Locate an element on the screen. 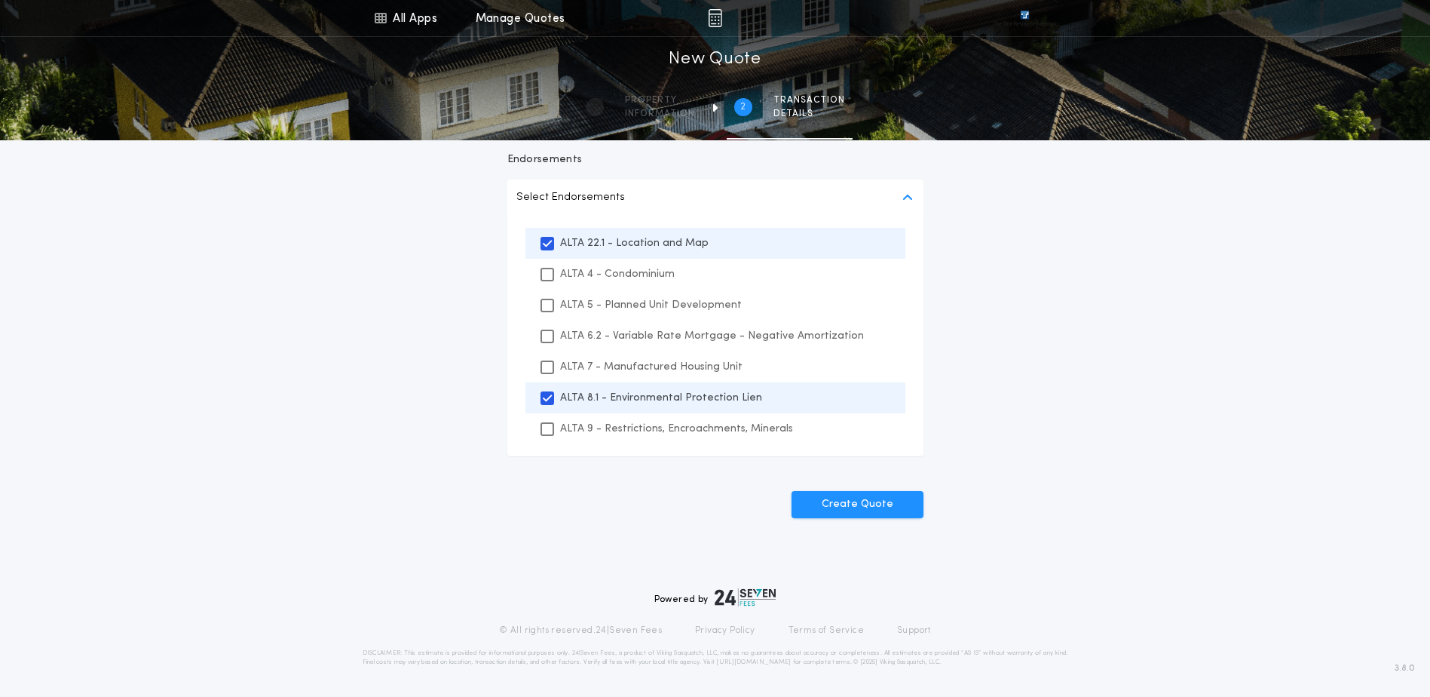 This screenshot has width=1430, height=697. a: Terms of Service is located at coordinates (826, 630).